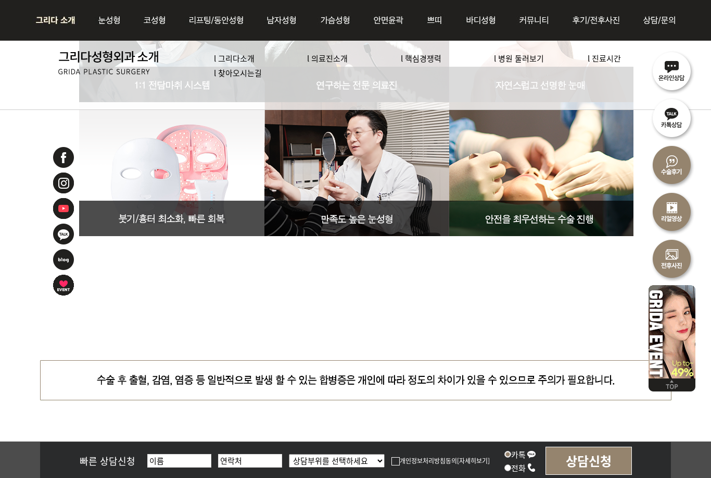 This screenshot has width=711, height=478. What do you see at coordinates (508, 454) in the screenshot?
I see `input: 카톡` at bounding box center [508, 454].